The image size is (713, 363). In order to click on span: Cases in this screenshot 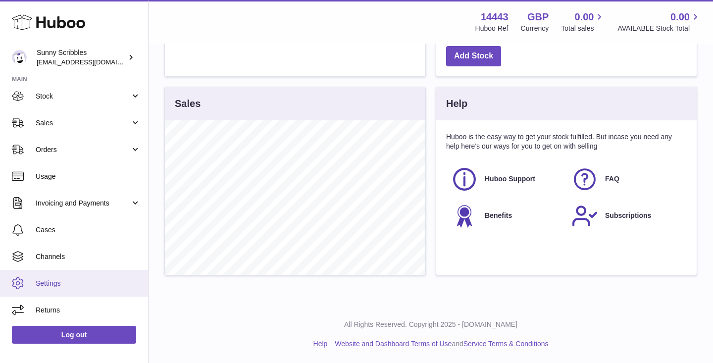, I will do `click(88, 230)`.